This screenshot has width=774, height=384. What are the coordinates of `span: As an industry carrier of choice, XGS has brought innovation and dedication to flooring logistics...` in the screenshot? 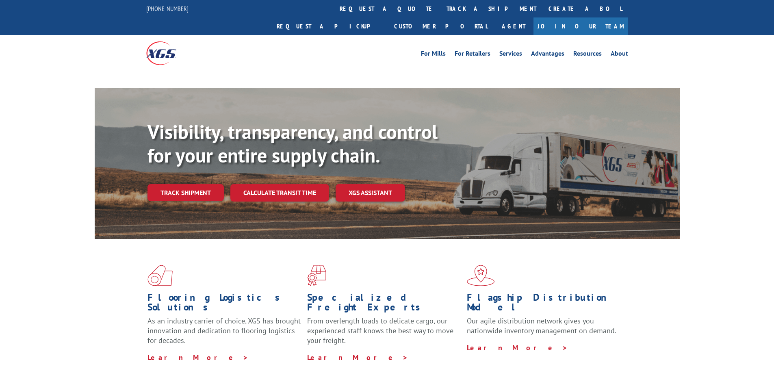 It's located at (224, 330).